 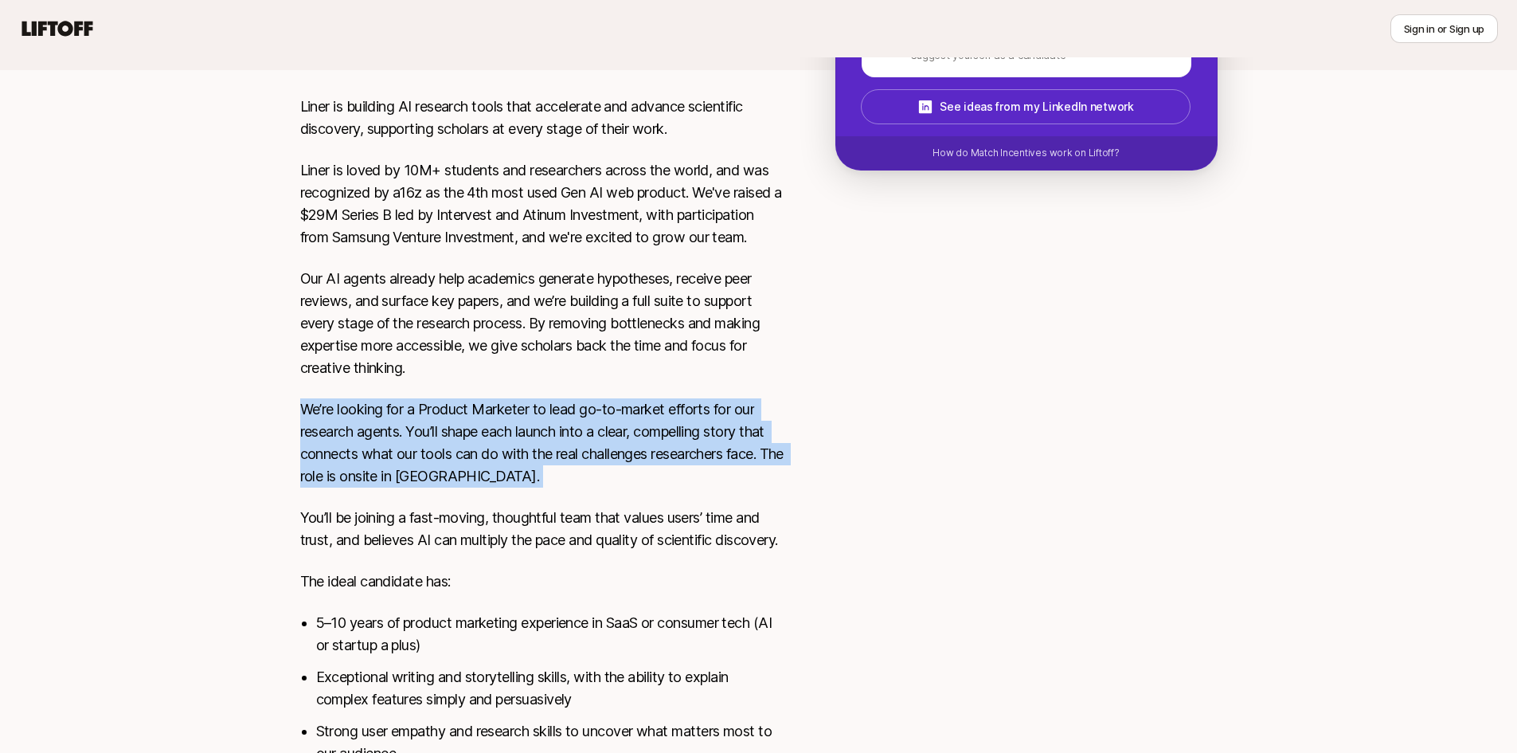 What do you see at coordinates (1036, 107) in the screenshot?
I see `p: See ideas from my LinkedIn network` at bounding box center [1036, 107].